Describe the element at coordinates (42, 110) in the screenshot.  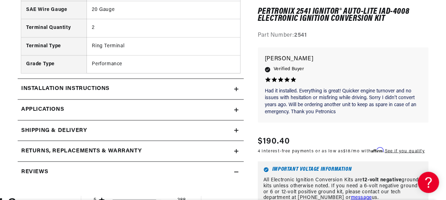
I see `span: Applications` at that location.